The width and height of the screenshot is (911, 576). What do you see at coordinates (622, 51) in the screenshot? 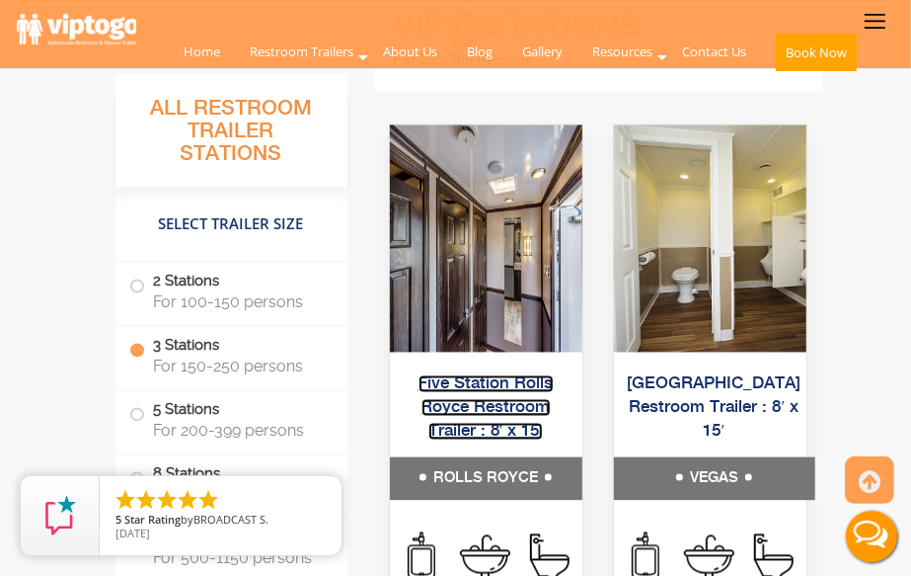
I see `a: Resources` at bounding box center [622, 51].